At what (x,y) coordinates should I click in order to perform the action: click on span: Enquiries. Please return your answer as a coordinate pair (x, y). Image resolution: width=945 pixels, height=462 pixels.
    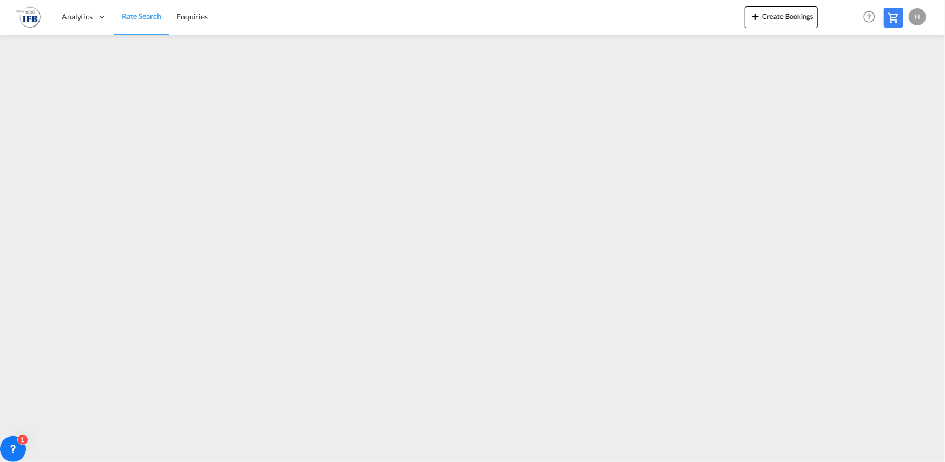
    Looking at the image, I should click on (192, 16).